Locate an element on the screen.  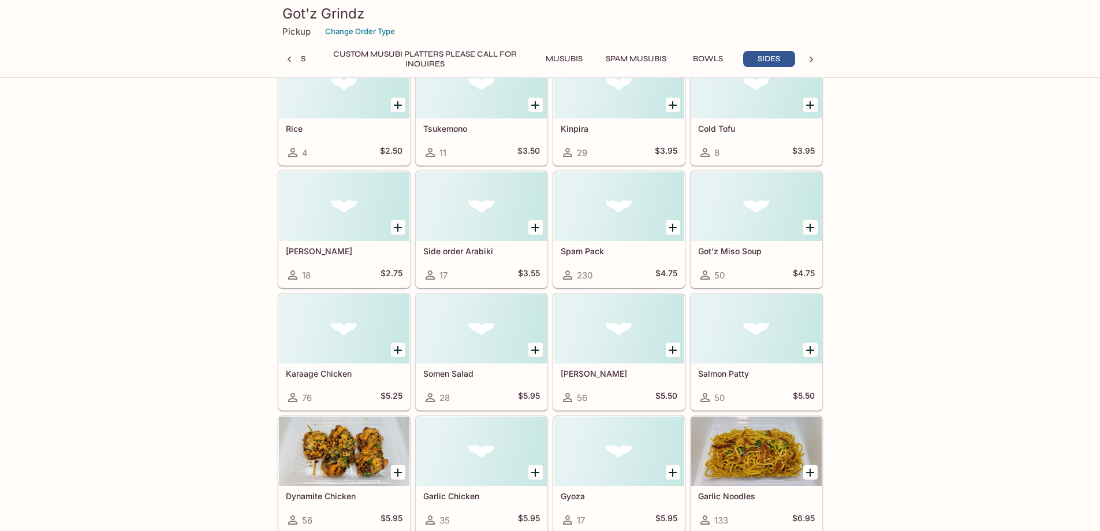
div: Cold Tofu is located at coordinates (757, 84).